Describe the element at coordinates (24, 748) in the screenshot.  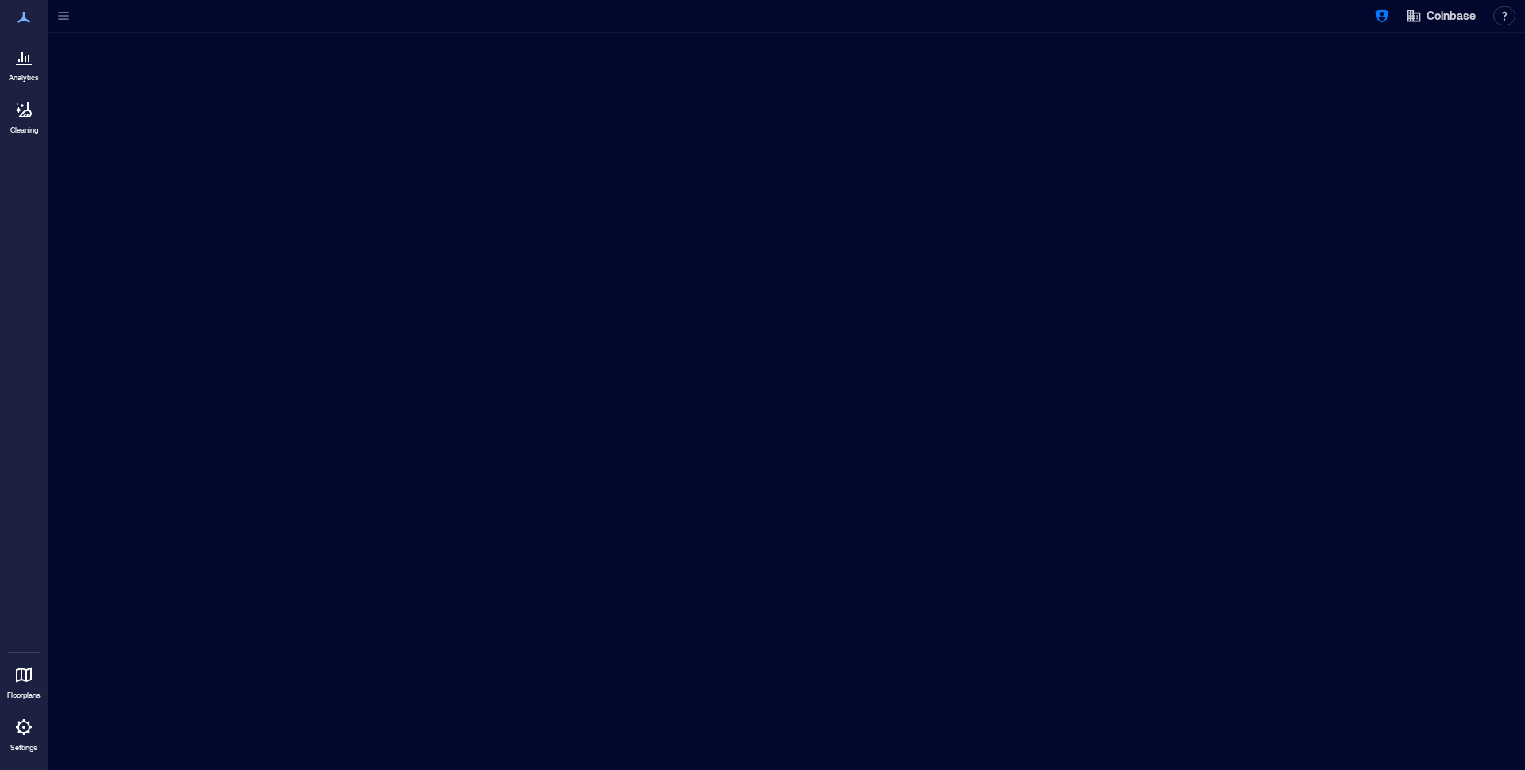
I see `p: Settings` at that location.